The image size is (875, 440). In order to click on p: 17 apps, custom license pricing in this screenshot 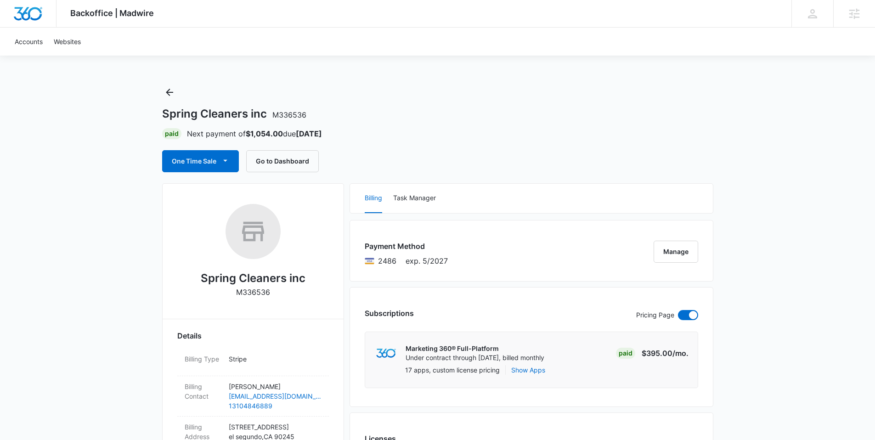, I will do `click(453, 370)`.